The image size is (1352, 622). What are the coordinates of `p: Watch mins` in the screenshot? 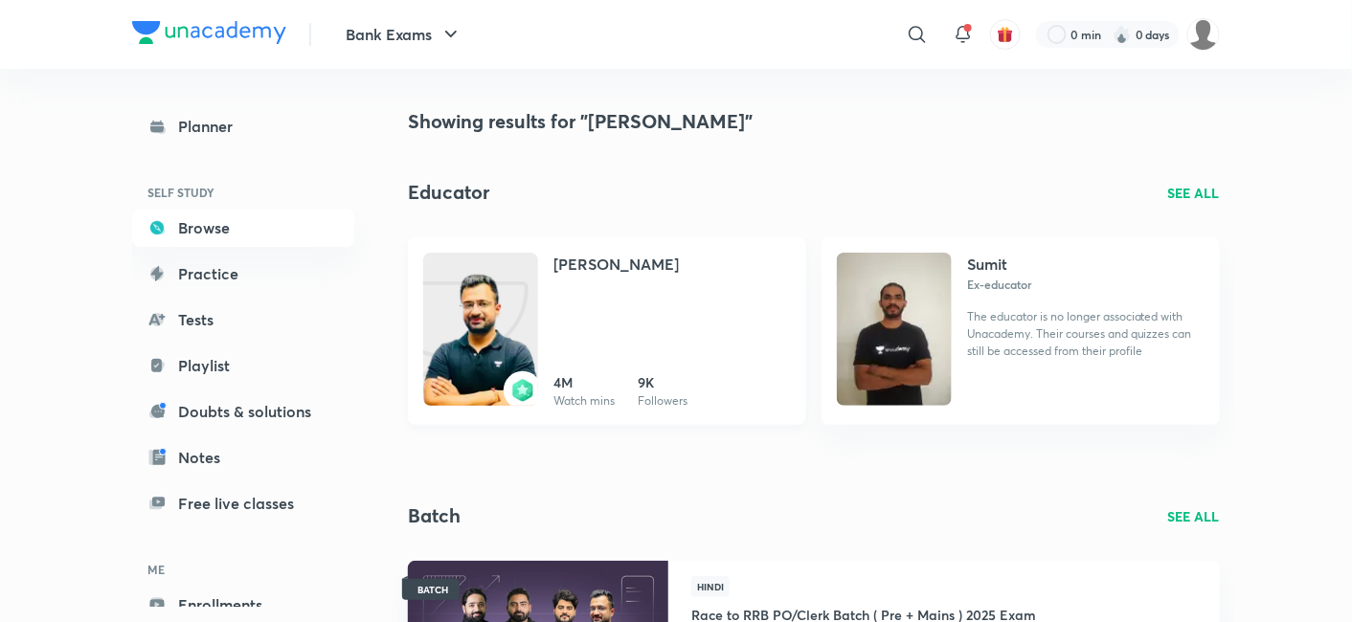 It's located at (584, 401).